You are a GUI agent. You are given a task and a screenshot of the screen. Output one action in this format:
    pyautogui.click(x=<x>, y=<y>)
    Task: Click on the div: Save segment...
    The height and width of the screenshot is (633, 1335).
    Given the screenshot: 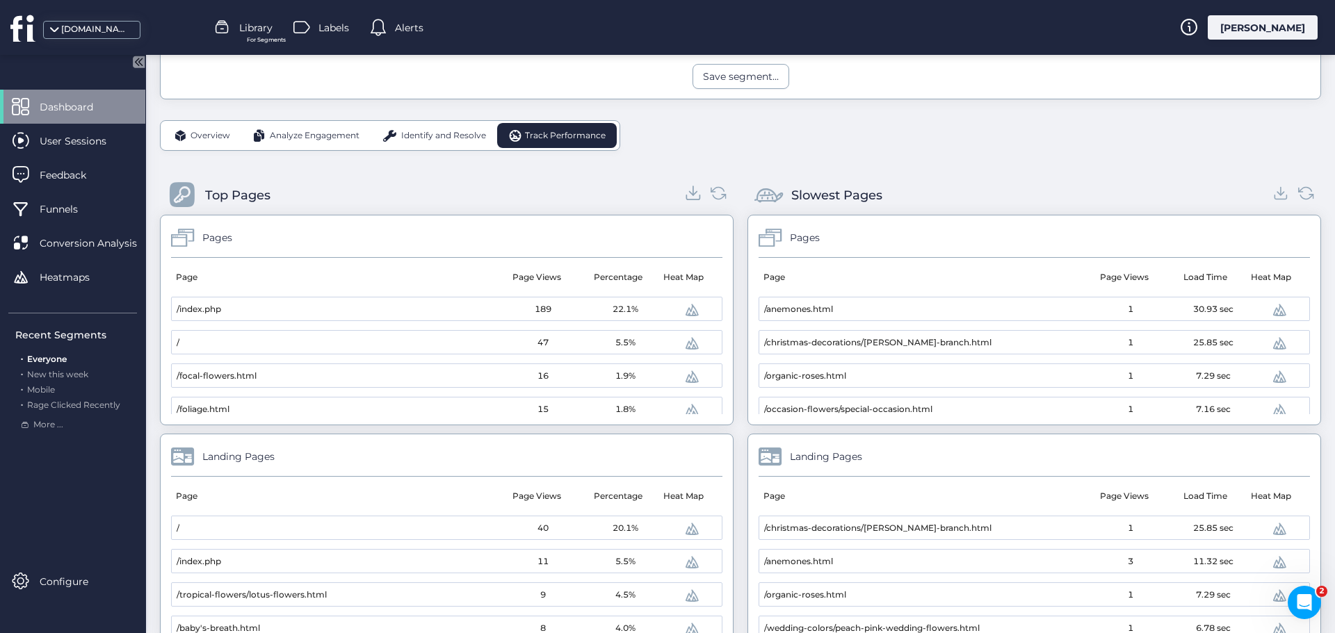 What is the action you would take?
    pyautogui.click(x=741, y=76)
    